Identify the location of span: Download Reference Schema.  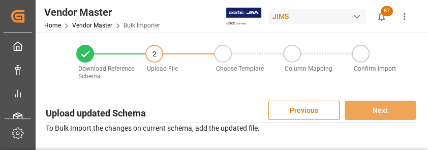
(106, 72).